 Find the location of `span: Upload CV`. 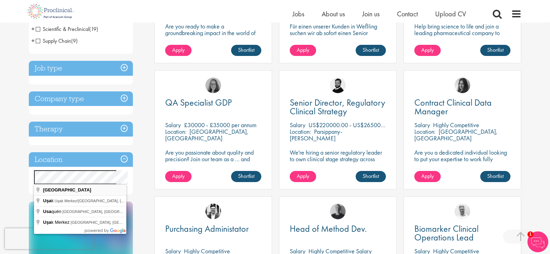

span: Upload CV is located at coordinates (450, 14).